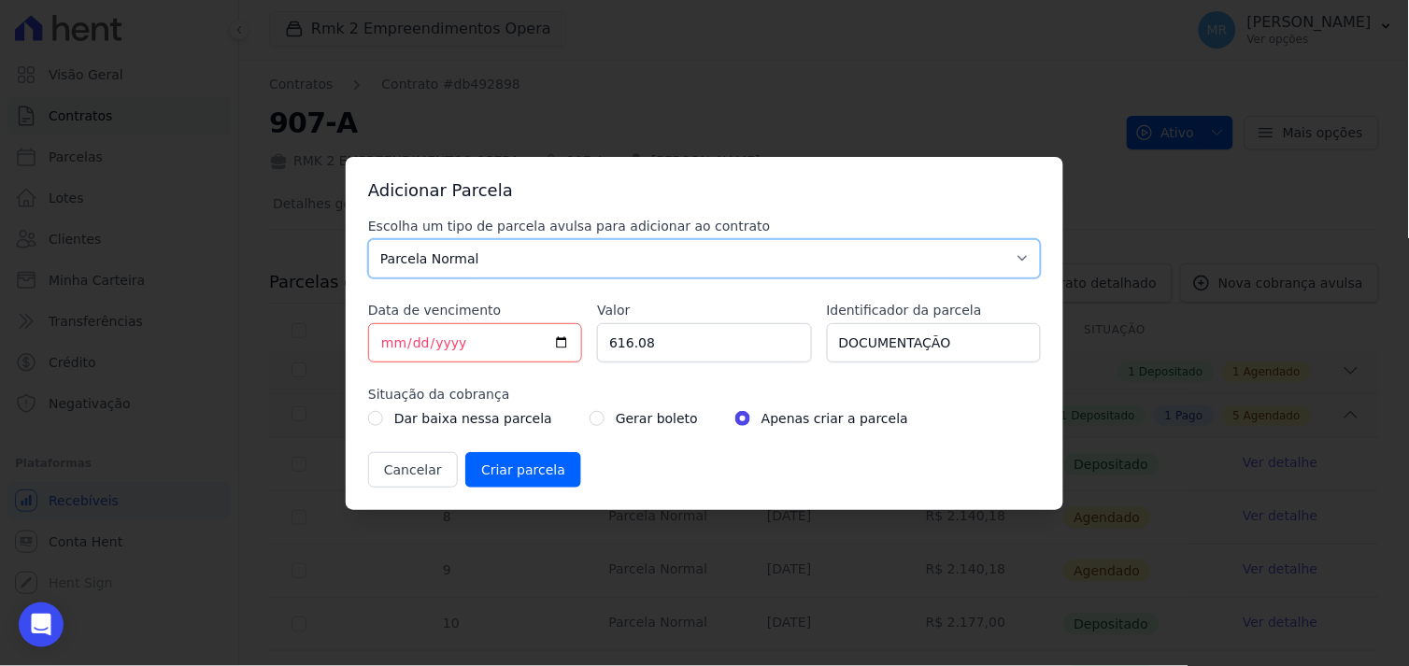  What do you see at coordinates (41, 625) in the screenshot?
I see `div: Open Intercom Messenger` at bounding box center [41, 625].